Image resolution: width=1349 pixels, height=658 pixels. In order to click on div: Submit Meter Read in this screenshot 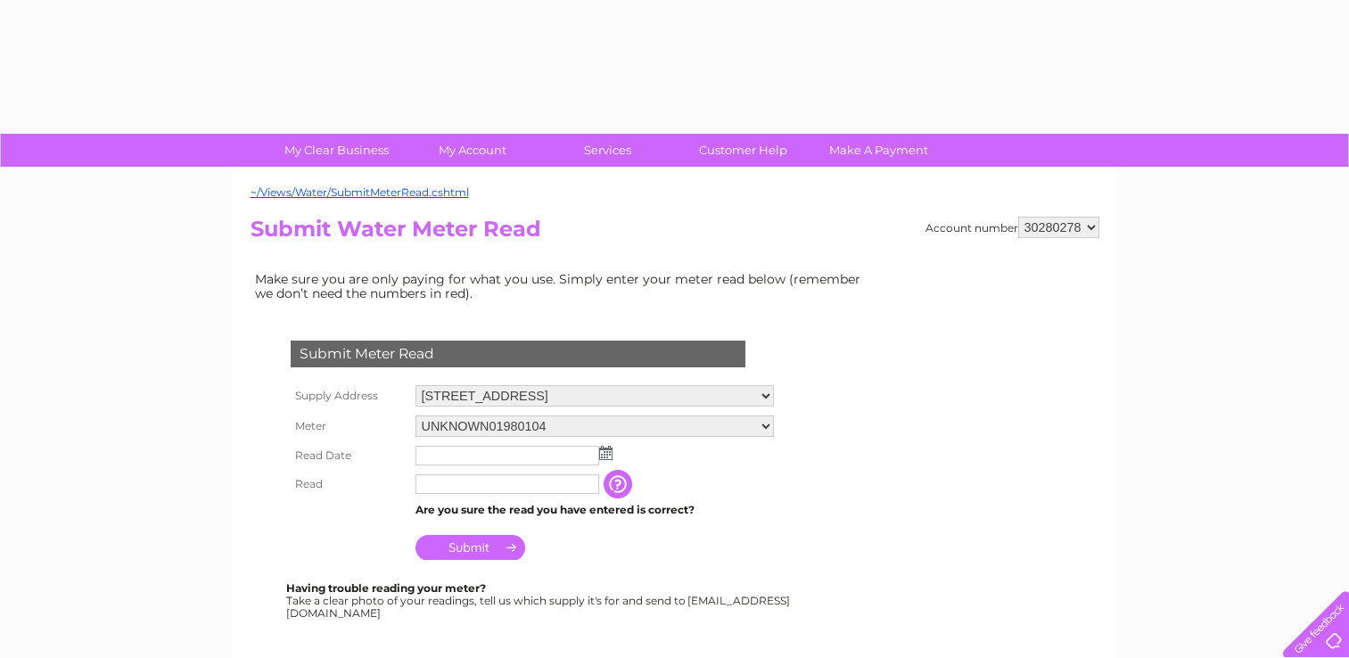, I will do `click(518, 354)`.